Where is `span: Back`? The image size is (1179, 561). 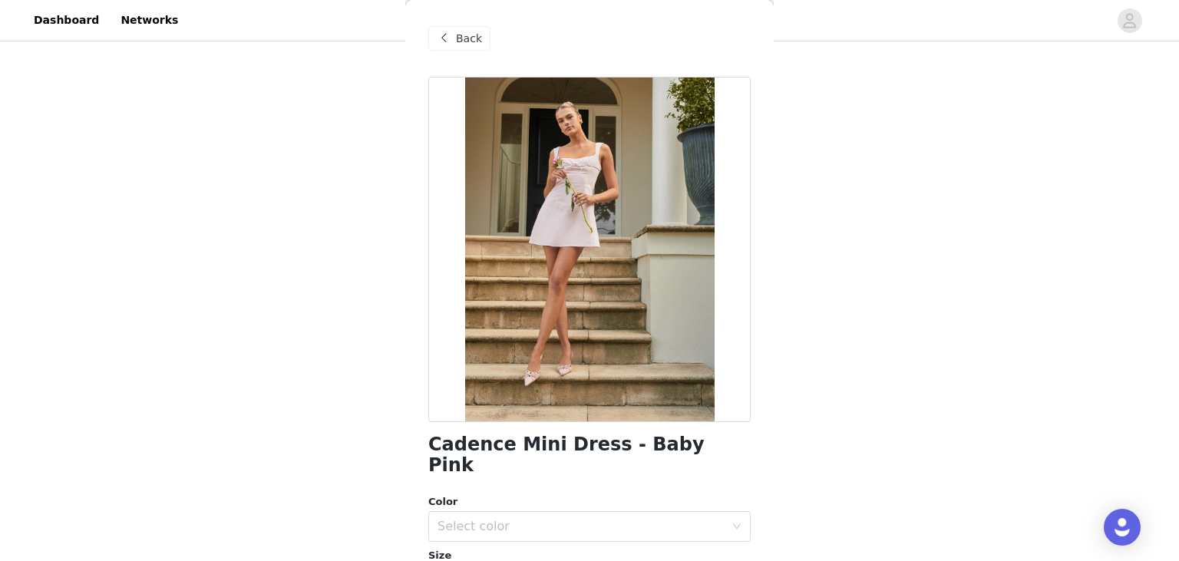
span: Back is located at coordinates (469, 38).